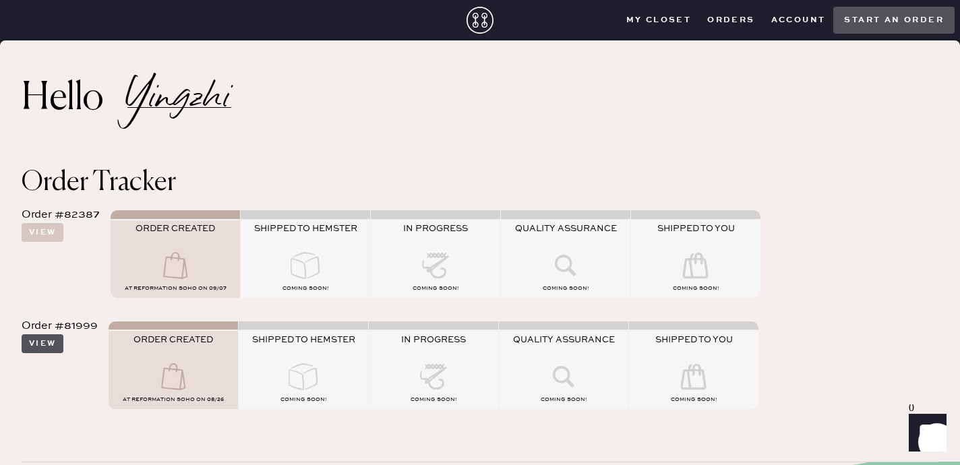  Describe the element at coordinates (798, 20) in the screenshot. I see `button: Account` at that location.